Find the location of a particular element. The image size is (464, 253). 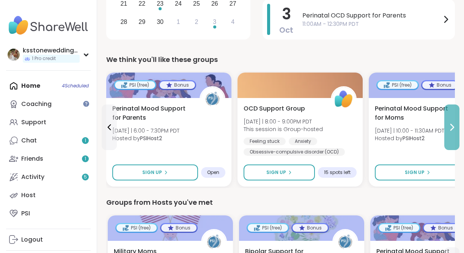

span: Perinatal OCD Support for Parents is located at coordinates (372, 16).